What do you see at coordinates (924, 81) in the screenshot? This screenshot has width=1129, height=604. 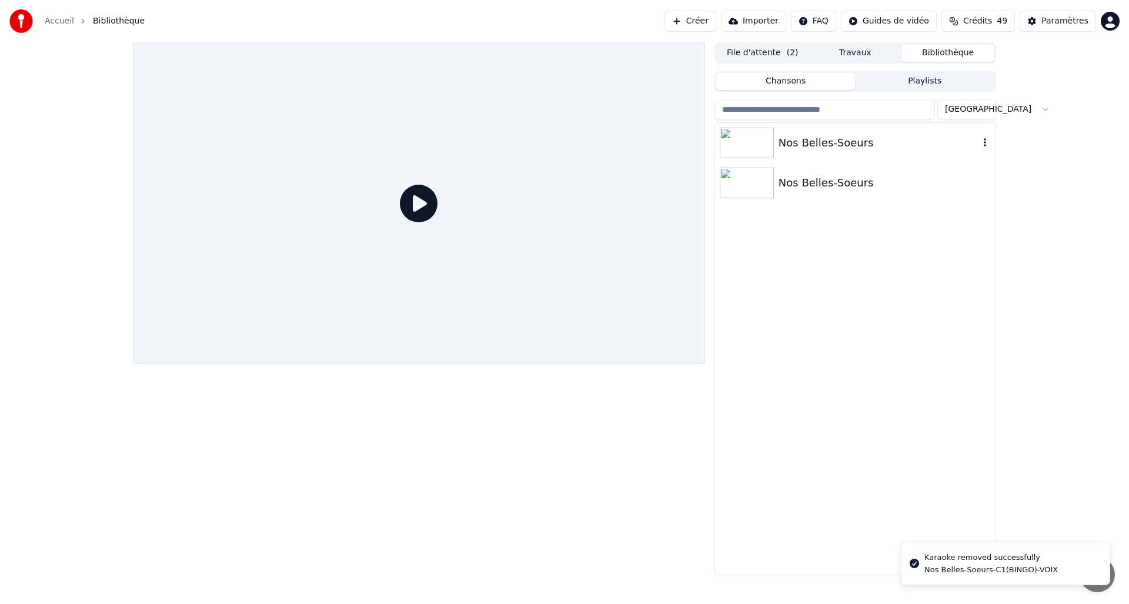 I see `button: Playlists` at bounding box center [924, 81].